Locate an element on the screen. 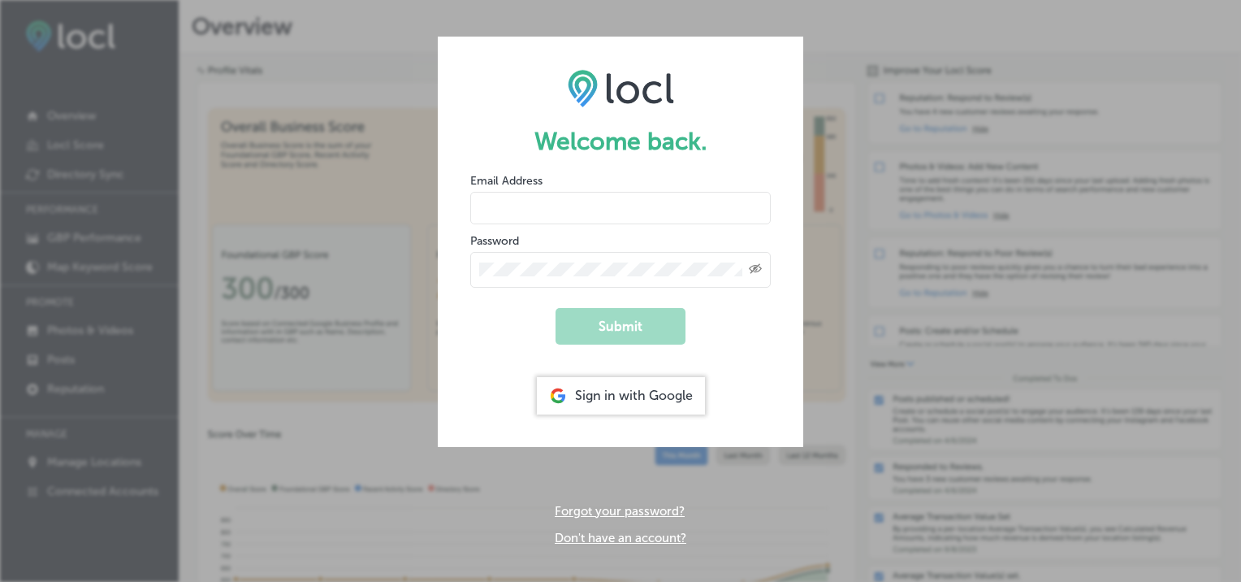  h1: Welcome back. is located at coordinates (621, 141).